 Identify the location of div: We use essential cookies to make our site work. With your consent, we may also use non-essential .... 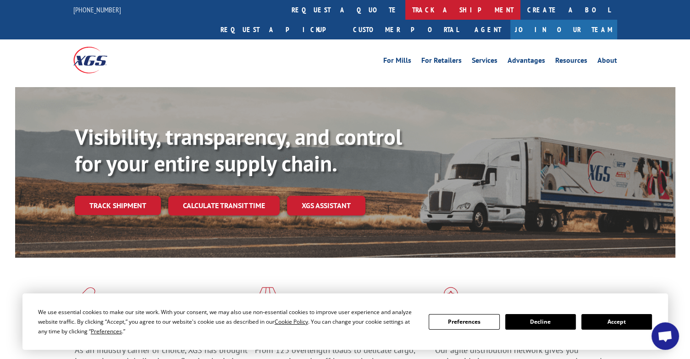
(228, 321).